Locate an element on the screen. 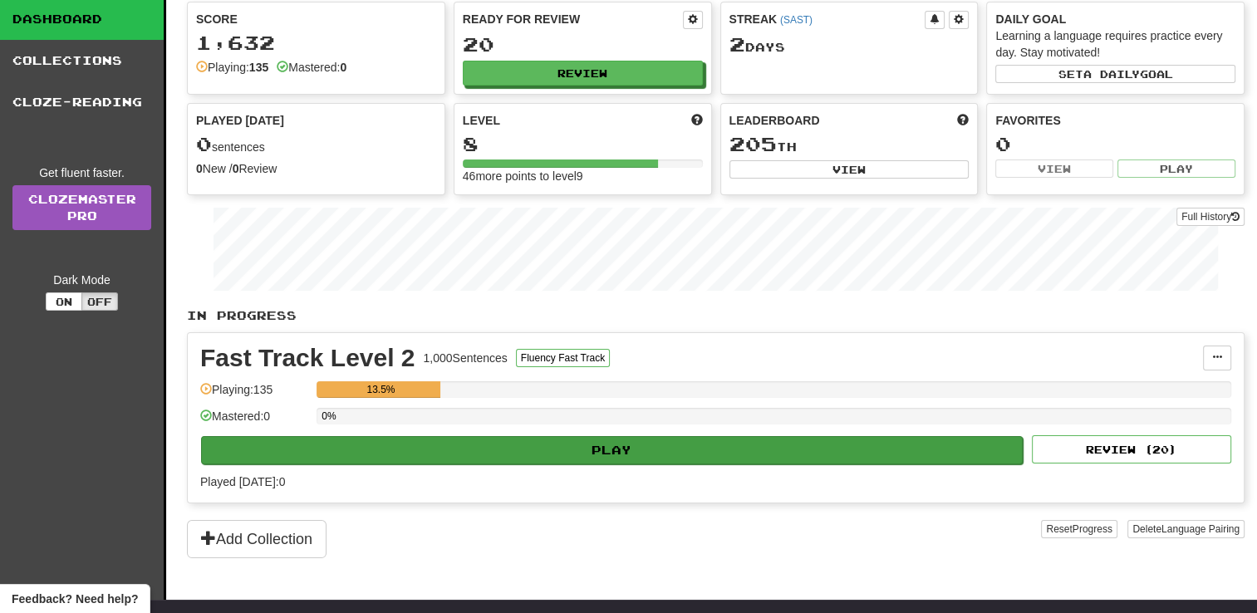 The image size is (1257, 613). div: Dark Mode is located at coordinates (81, 280).